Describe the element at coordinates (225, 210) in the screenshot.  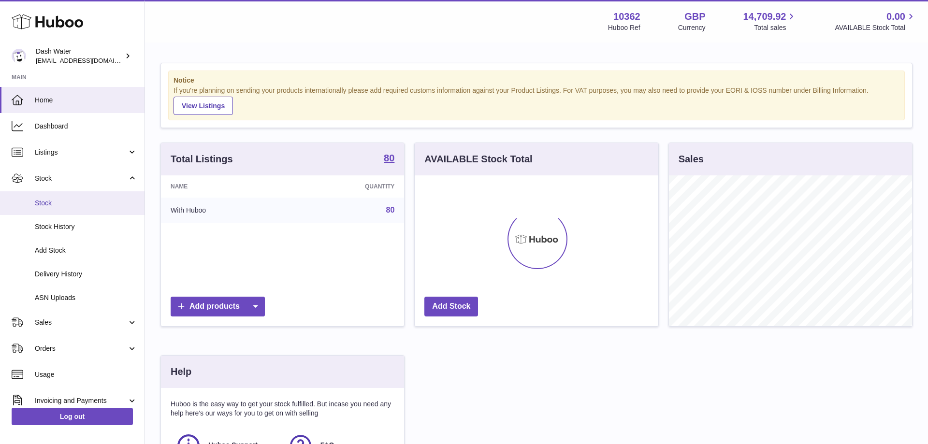
I see `td: With Huboo` at that location.